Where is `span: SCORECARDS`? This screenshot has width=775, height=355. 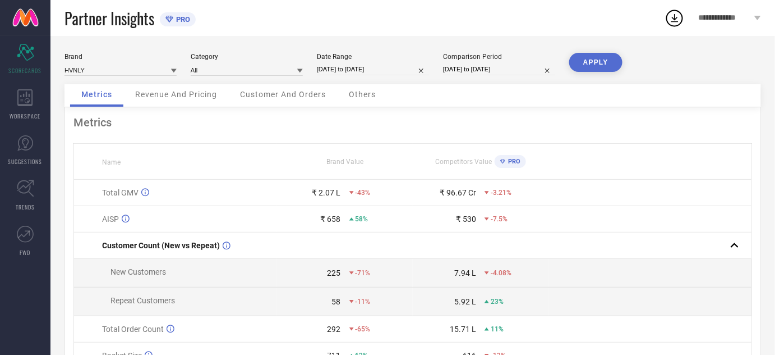 span: SCORECARDS is located at coordinates (25, 70).